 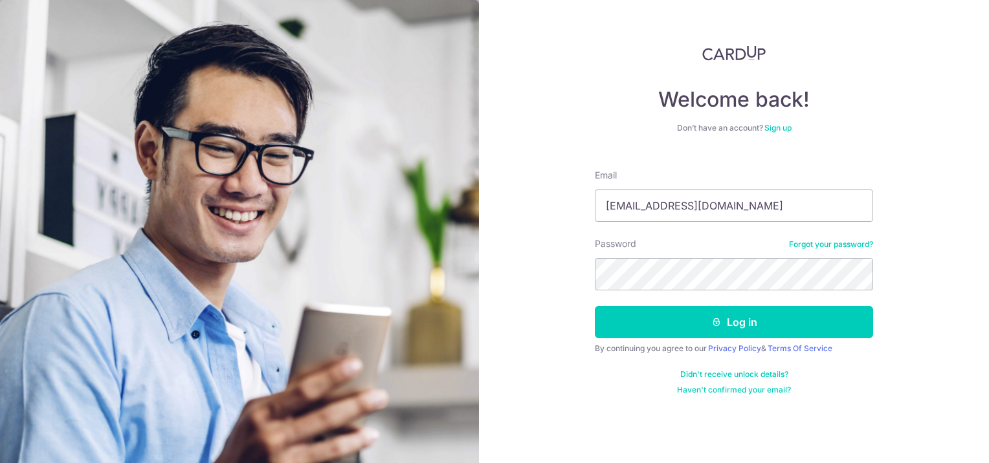 I want to click on a: Forgot your password?, so click(x=831, y=245).